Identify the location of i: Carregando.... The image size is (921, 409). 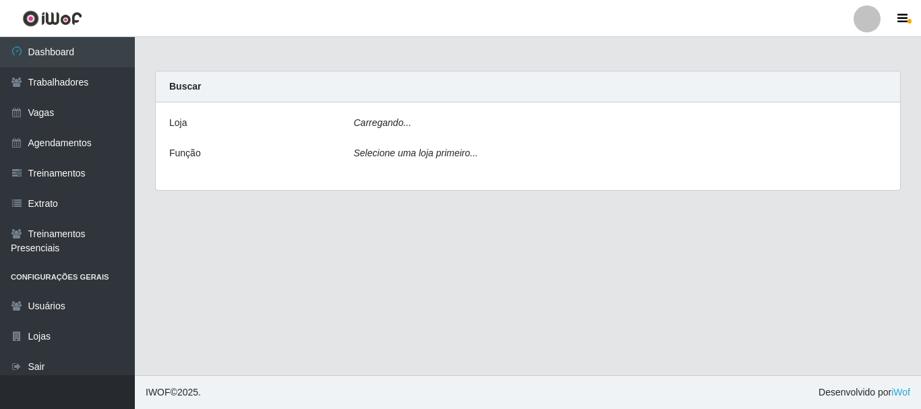
(383, 123).